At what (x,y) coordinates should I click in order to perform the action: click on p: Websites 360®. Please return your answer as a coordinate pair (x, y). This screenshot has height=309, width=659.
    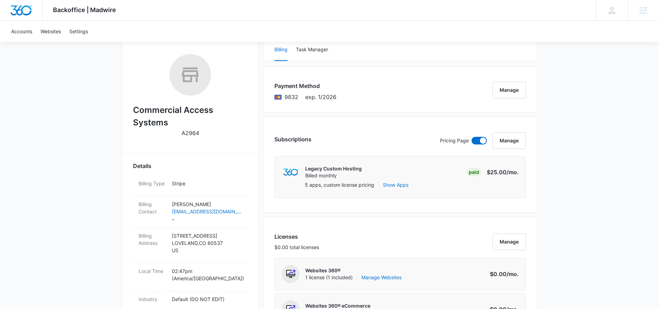
    Looking at the image, I should click on (353, 271).